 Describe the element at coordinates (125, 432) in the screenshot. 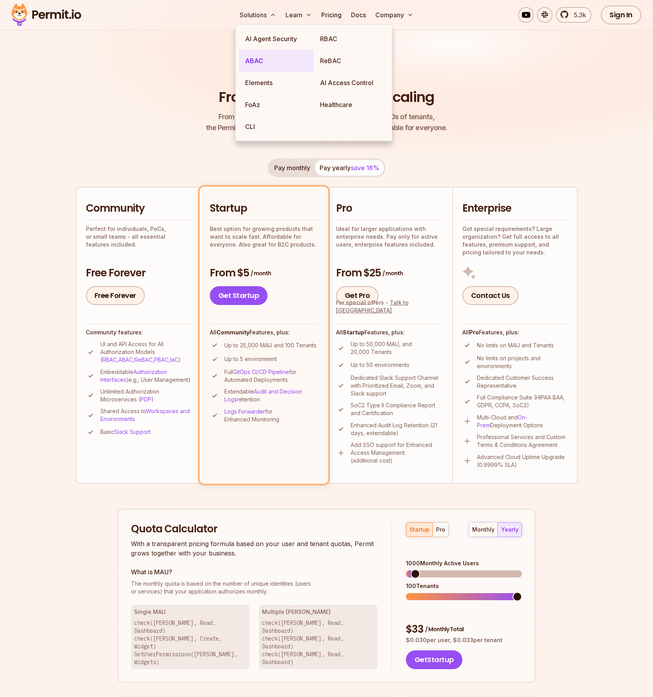

I see `p: Basic` at that location.